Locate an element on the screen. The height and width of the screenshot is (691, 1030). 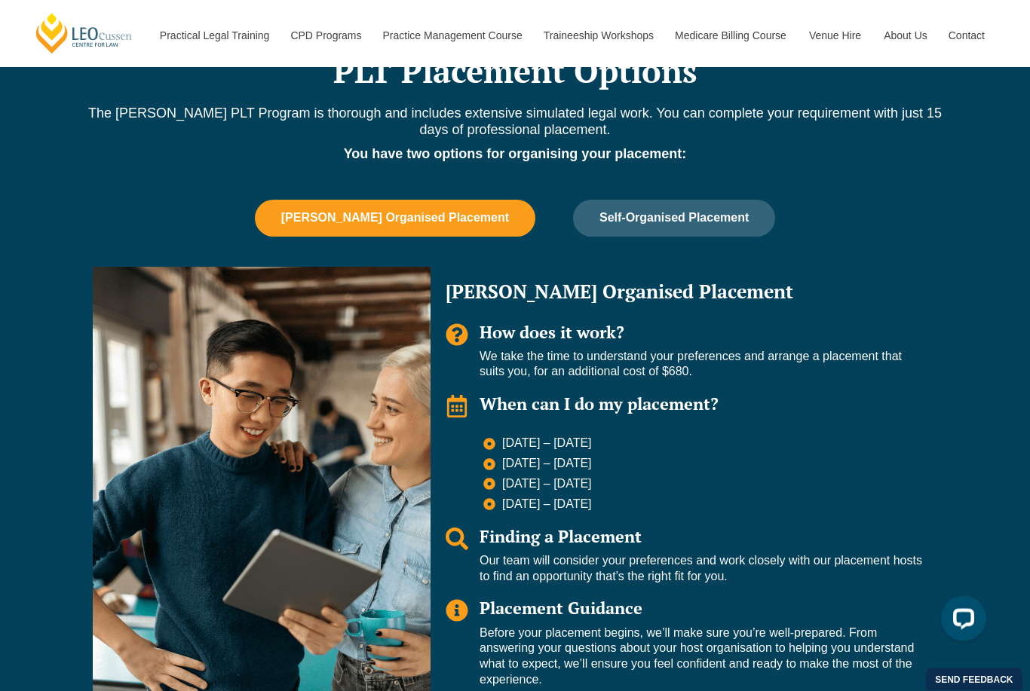
span: How does it work? is located at coordinates (552, 332).